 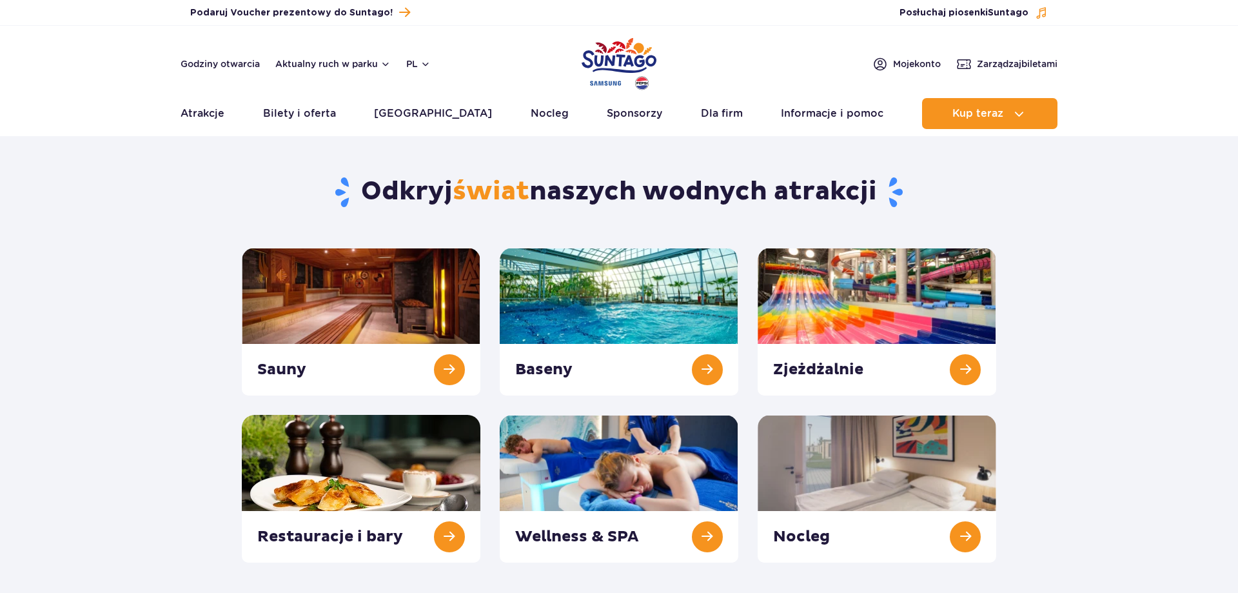 What do you see at coordinates (619, 192) in the screenshot?
I see `h1: Odkryj naszych wodnych atrakcji` at bounding box center [619, 192].